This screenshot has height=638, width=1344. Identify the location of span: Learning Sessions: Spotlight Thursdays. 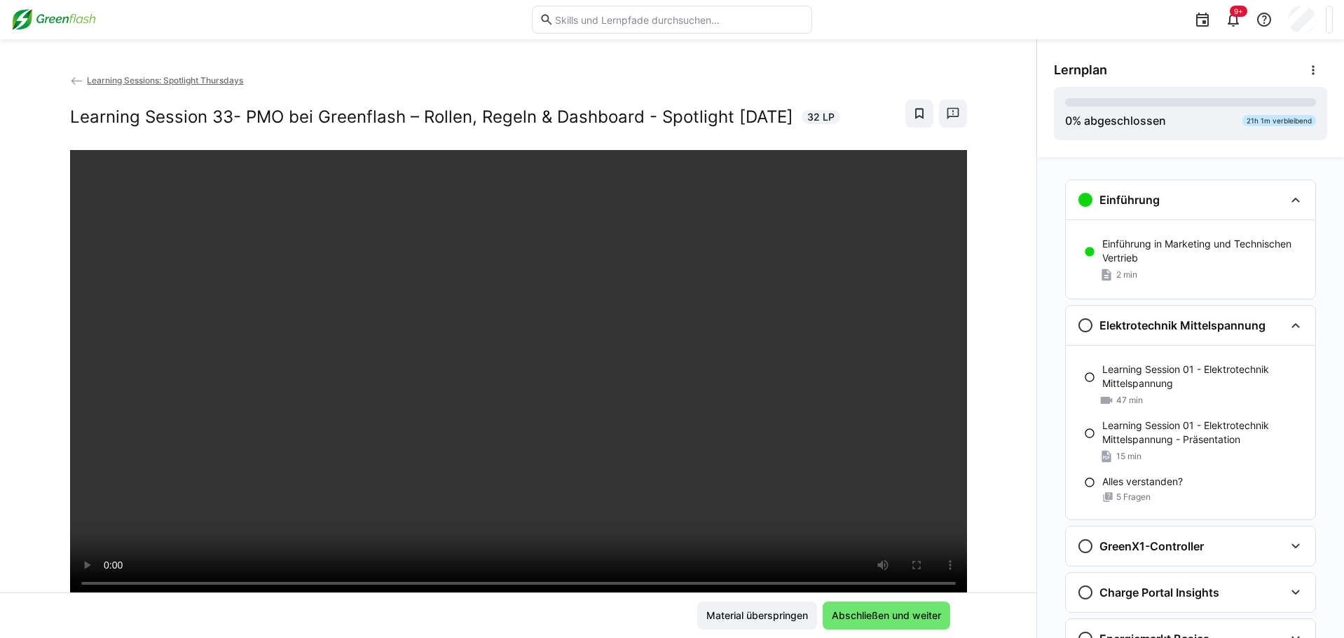
(165, 80).